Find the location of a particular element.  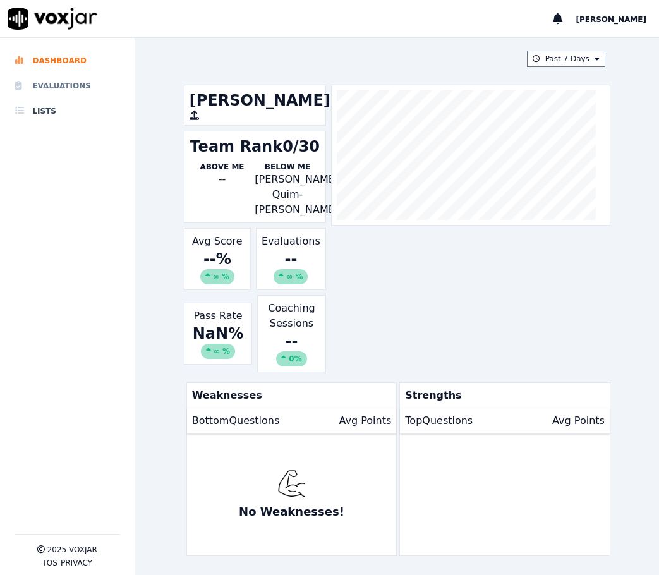

p: Bottom Questions is located at coordinates (236, 421).